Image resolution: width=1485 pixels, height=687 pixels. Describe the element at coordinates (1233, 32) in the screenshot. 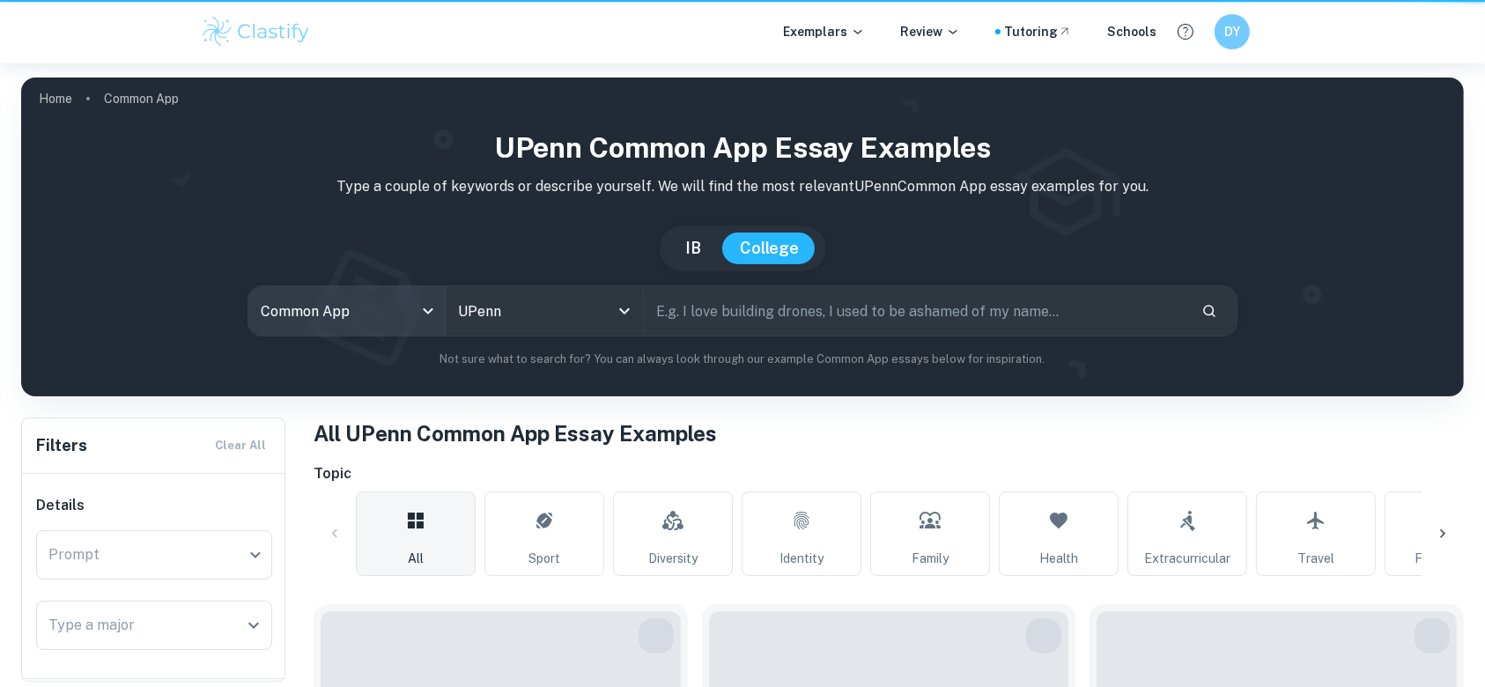

I see `h6: DY` at that location.